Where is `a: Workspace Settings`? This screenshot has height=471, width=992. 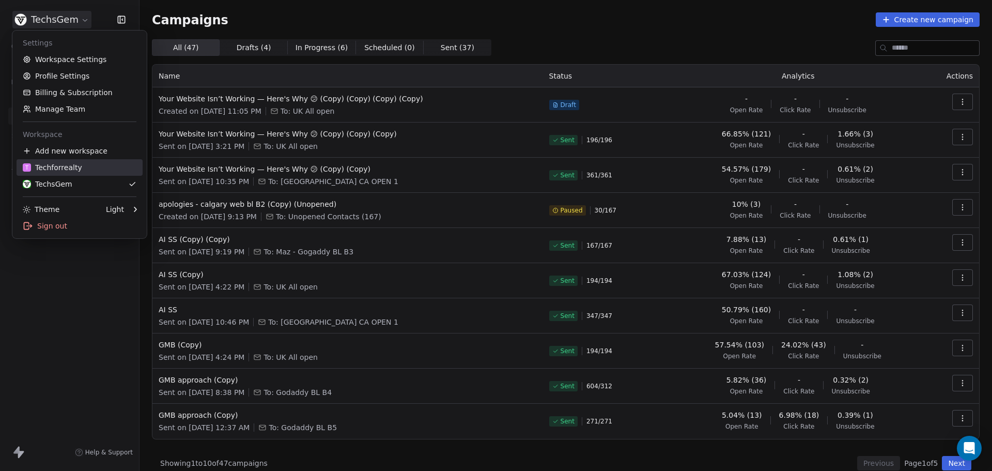
a: Workspace Settings is located at coordinates (80, 59).